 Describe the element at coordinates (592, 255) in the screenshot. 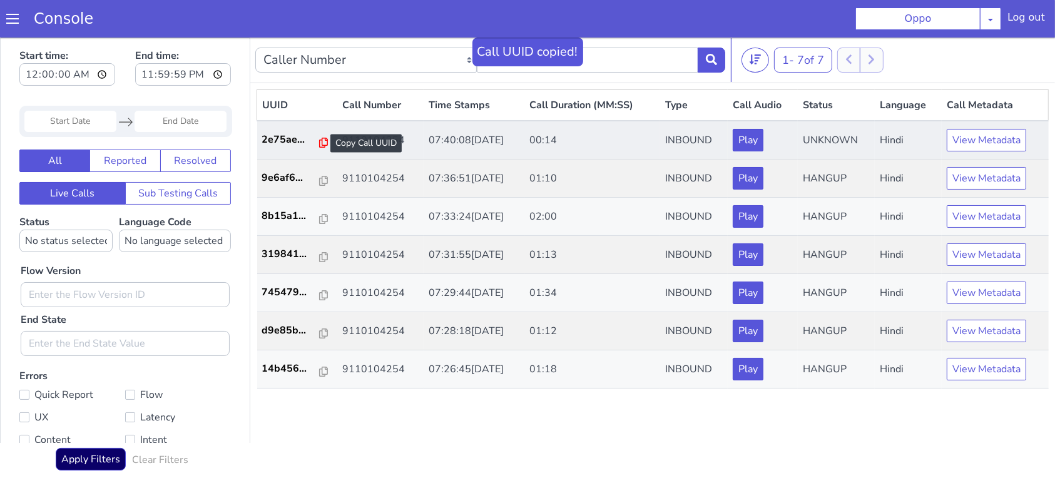

I see `td: 01:34` at that location.